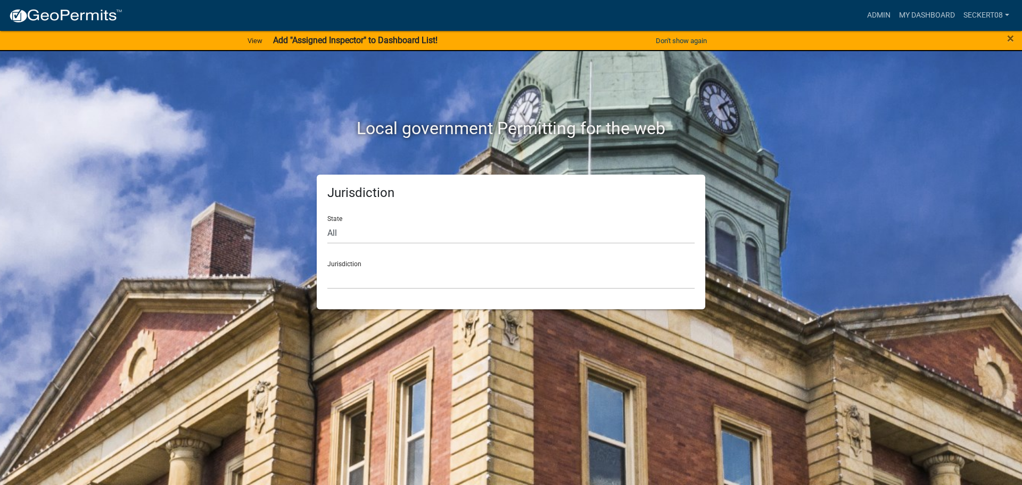 The height and width of the screenshot is (485, 1022). I want to click on a: My Dashboard, so click(926, 15).